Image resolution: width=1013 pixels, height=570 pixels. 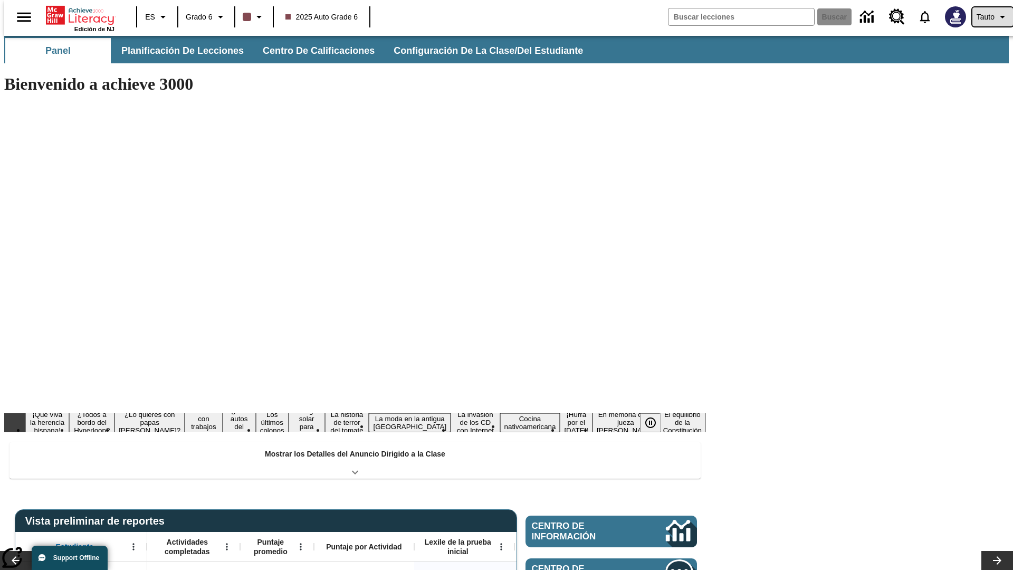 What do you see at coordinates (355, 460) in the screenshot?
I see `div: Mostrar los Detalles del Anuncio Dirigido a la Clase` at bounding box center [355, 460].